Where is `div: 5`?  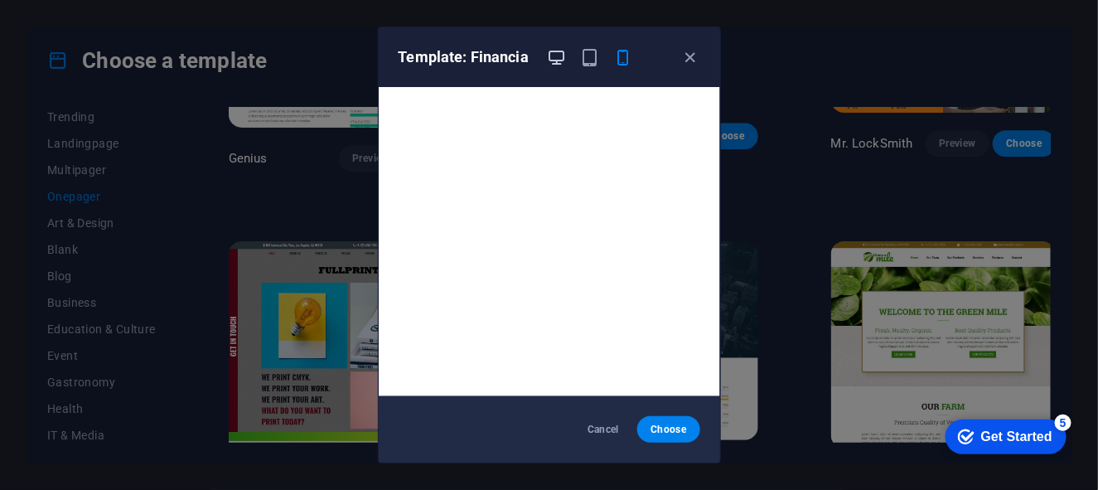 div: 5 is located at coordinates (131, 12).